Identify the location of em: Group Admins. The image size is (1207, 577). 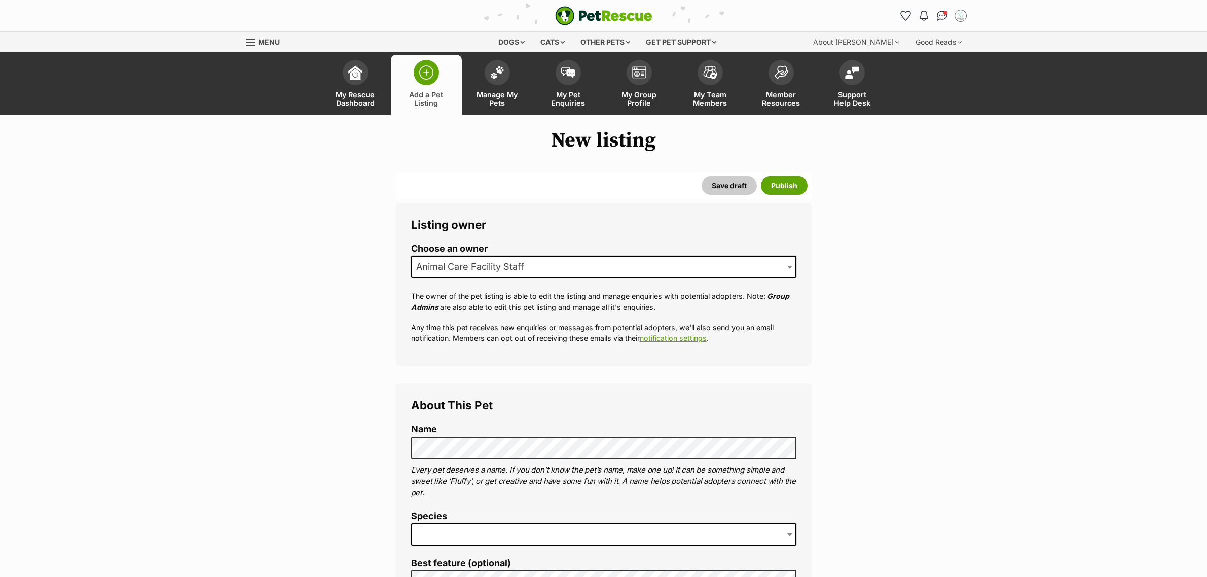
(600, 301).